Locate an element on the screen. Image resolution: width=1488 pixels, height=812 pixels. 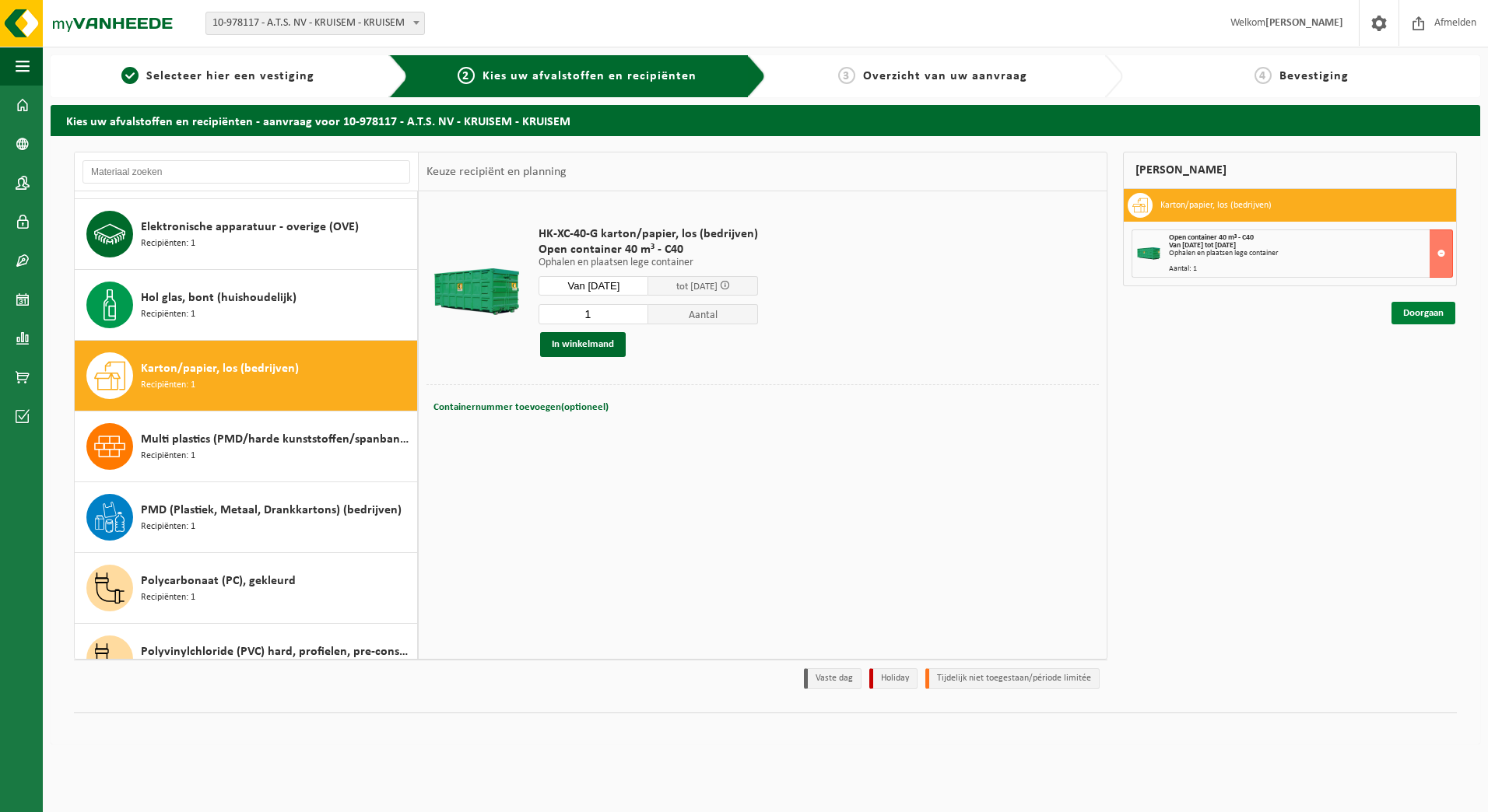
h2: Kies uw afvalstoffen en recipiënten - aanvraag voor 10-978117 - A.T.S. NV - KRUISEM - KRUISEM is located at coordinates (765, 120).